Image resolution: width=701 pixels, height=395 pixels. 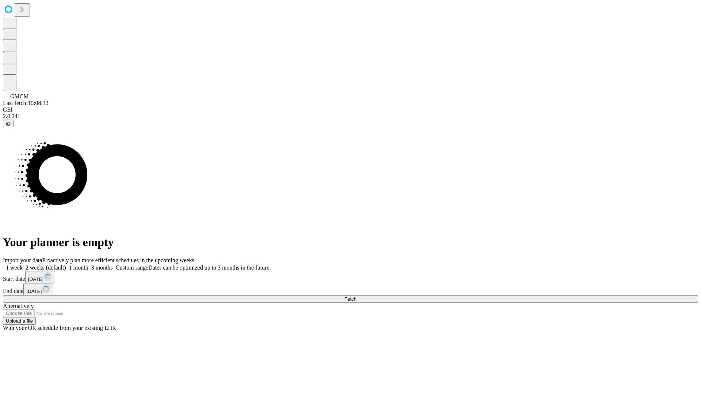 I want to click on button: Fetch, so click(x=351, y=298).